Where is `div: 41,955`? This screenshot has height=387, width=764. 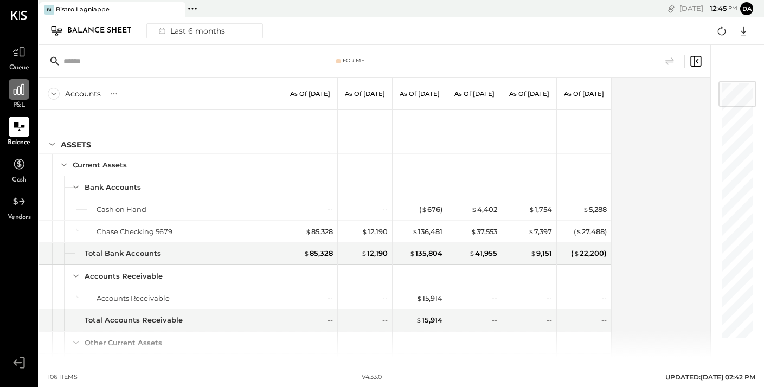
div: 41,955 is located at coordinates (483, 253).